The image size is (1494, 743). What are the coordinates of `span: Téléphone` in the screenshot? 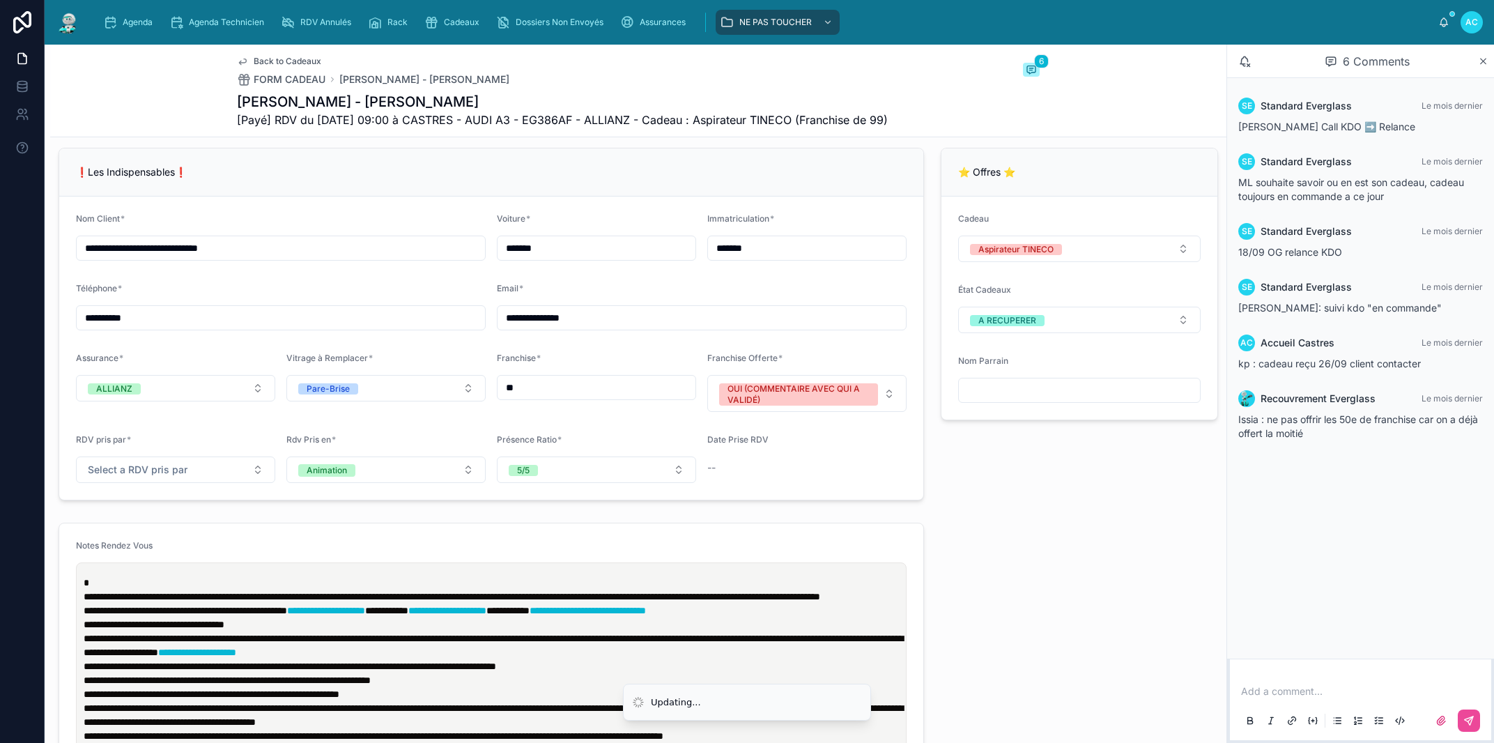 It's located at (96, 288).